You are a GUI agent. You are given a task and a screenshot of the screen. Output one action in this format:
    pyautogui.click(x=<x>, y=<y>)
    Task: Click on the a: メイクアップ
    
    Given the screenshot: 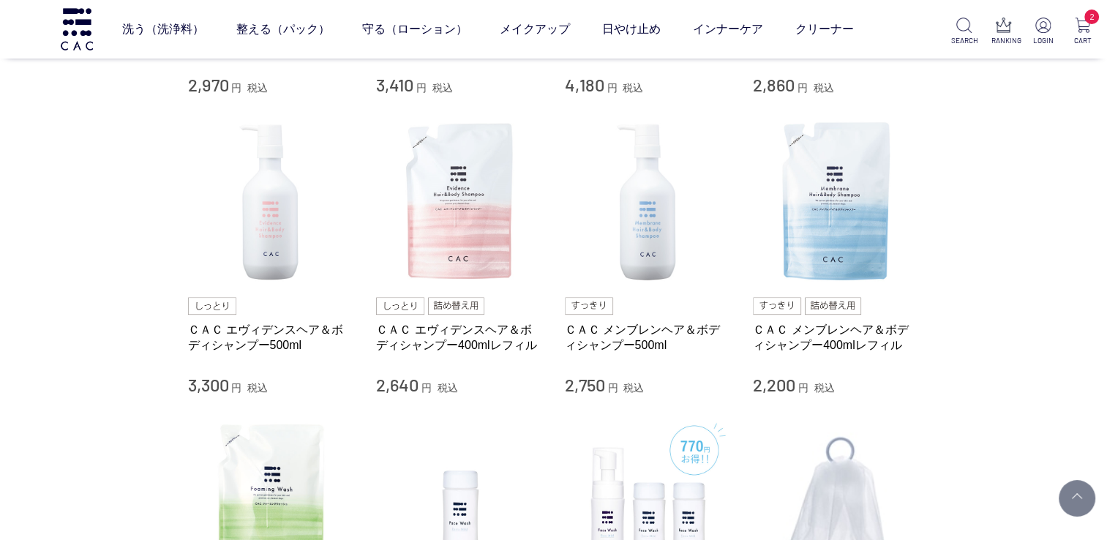 What is the action you would take?
    pyautogui.click(x=534, y=29)
    